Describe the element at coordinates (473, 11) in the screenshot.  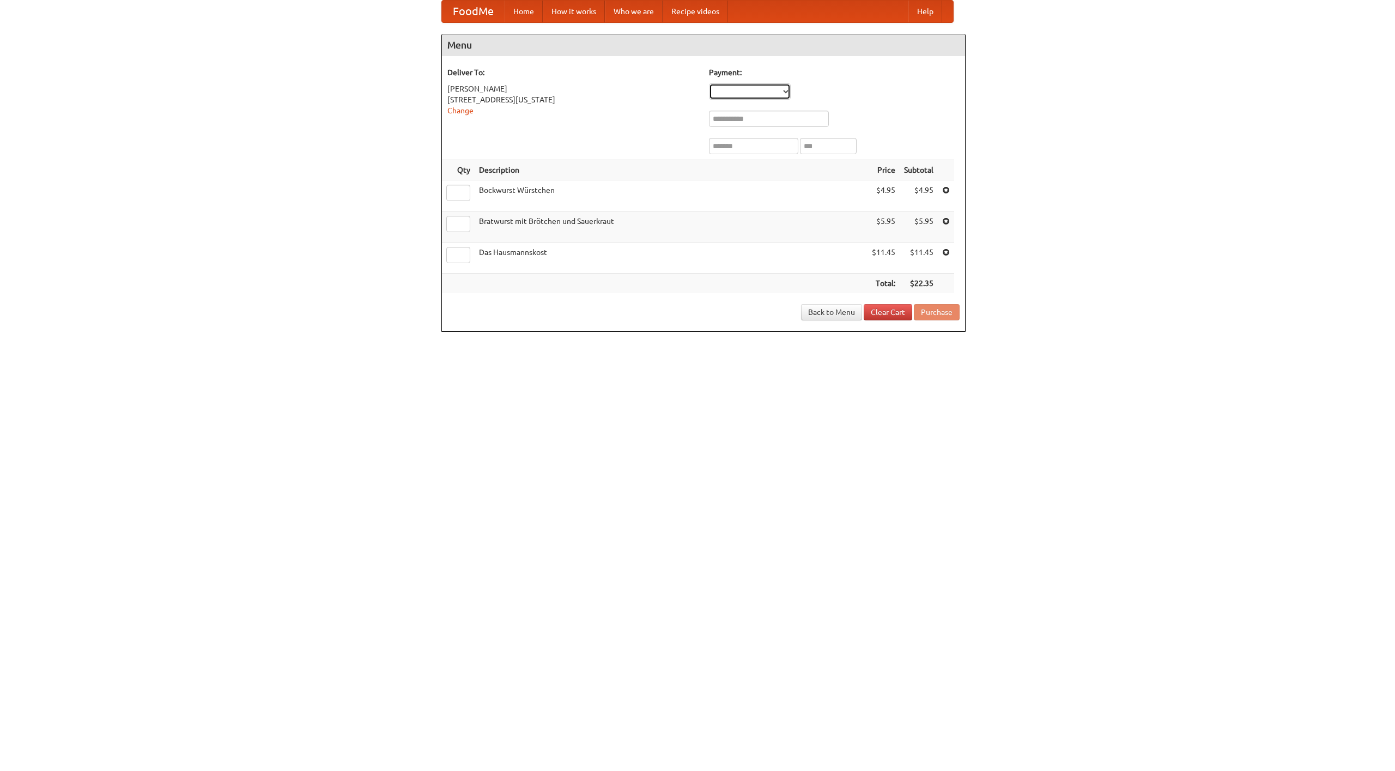
I see `a: FoodMe` at that location.